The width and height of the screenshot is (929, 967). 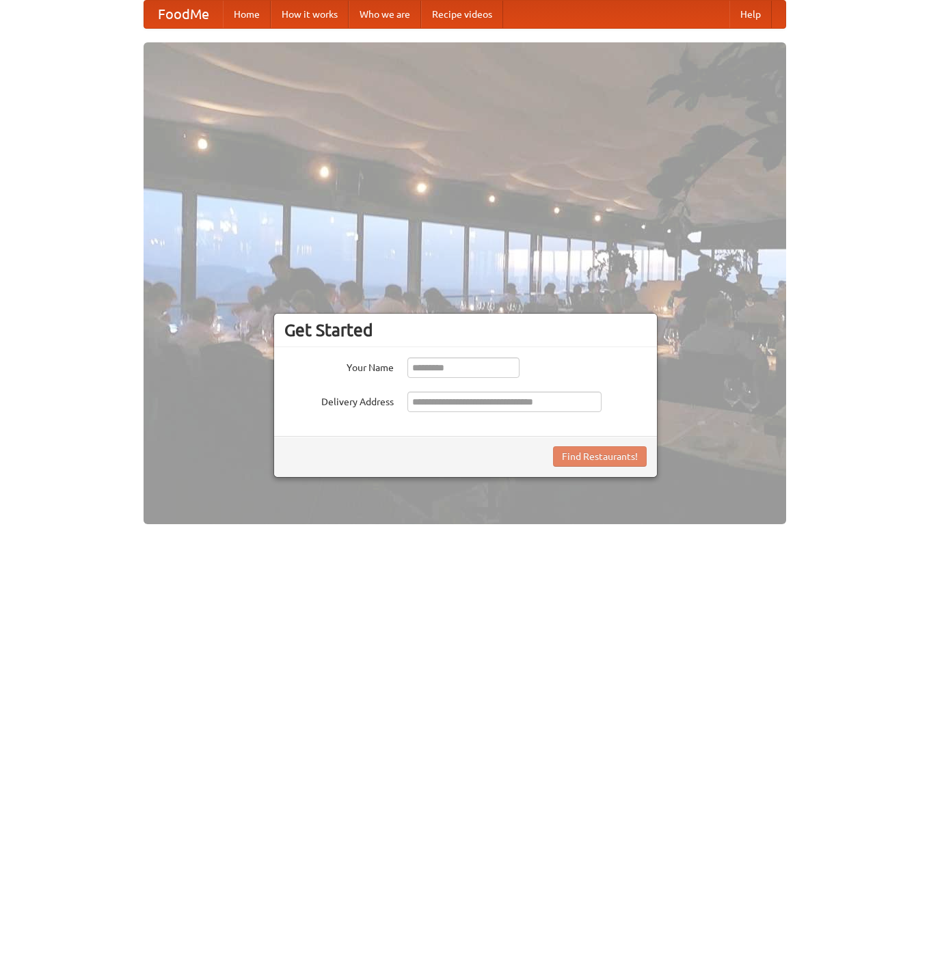 What do you see at coordinates (385, 14) in the screenshot?
I see `a: Who we are` at bounding box center [385, 14].